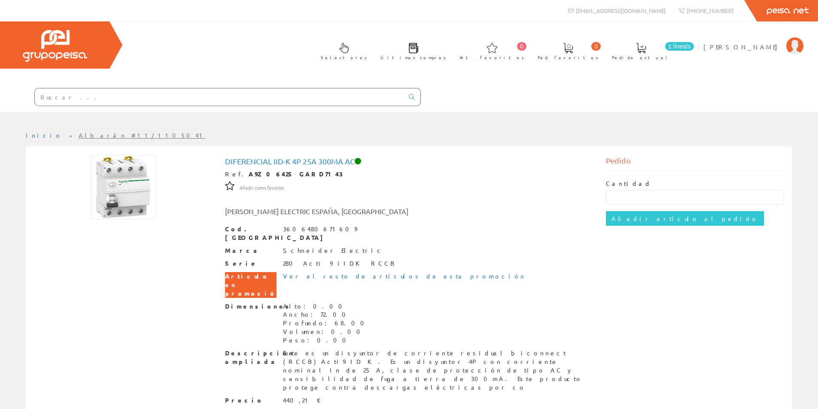  I want to click on h1: Diferencial Iid-k 4p 25a 300ma Ac, so click(409, 162).